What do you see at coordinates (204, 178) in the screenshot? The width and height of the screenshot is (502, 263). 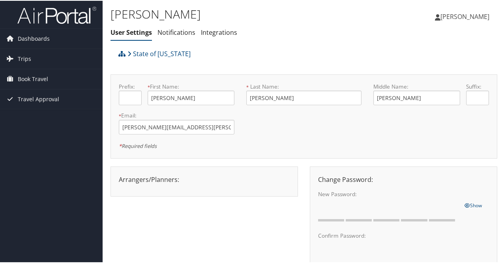 I see `div: Arrangers/Planners:` at bounding box center [204, 178].